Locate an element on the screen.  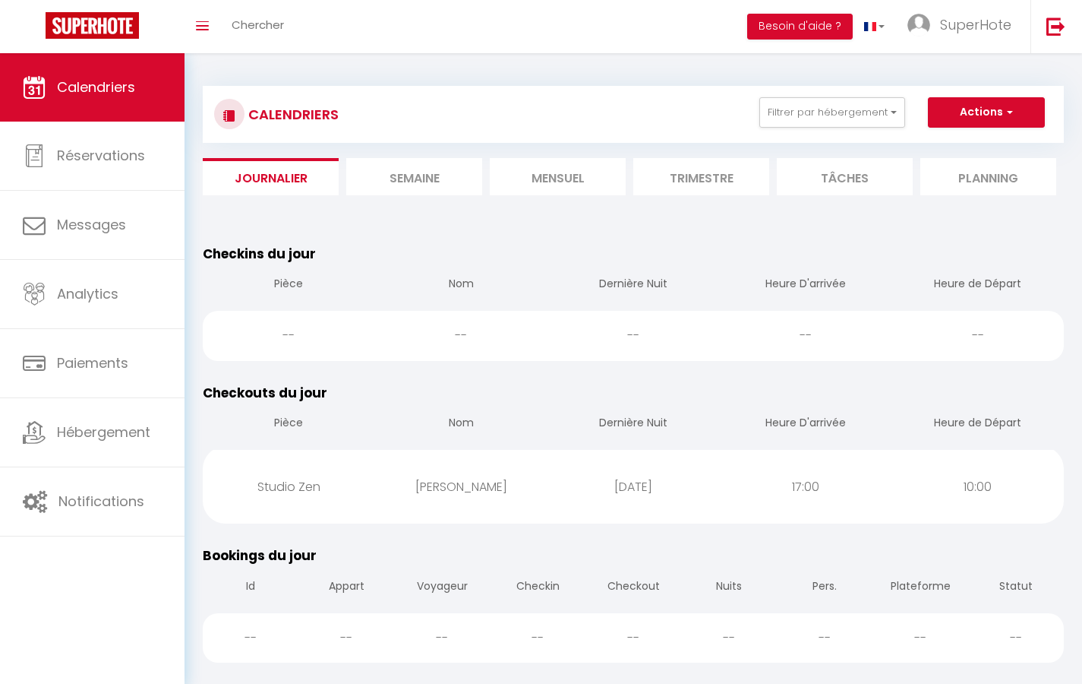
span: Paiements is located at coordinates (93, 362).